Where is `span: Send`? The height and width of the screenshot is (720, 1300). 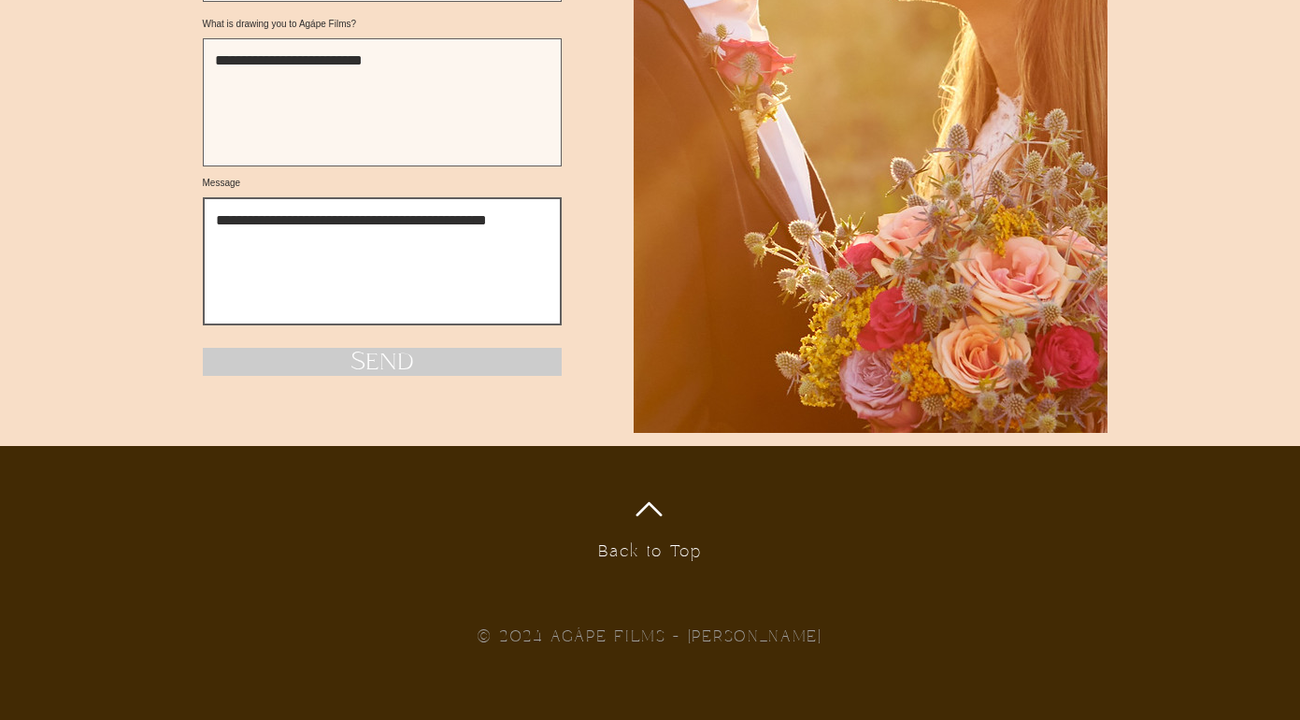
span: Send is located at coordinates (382, 362).